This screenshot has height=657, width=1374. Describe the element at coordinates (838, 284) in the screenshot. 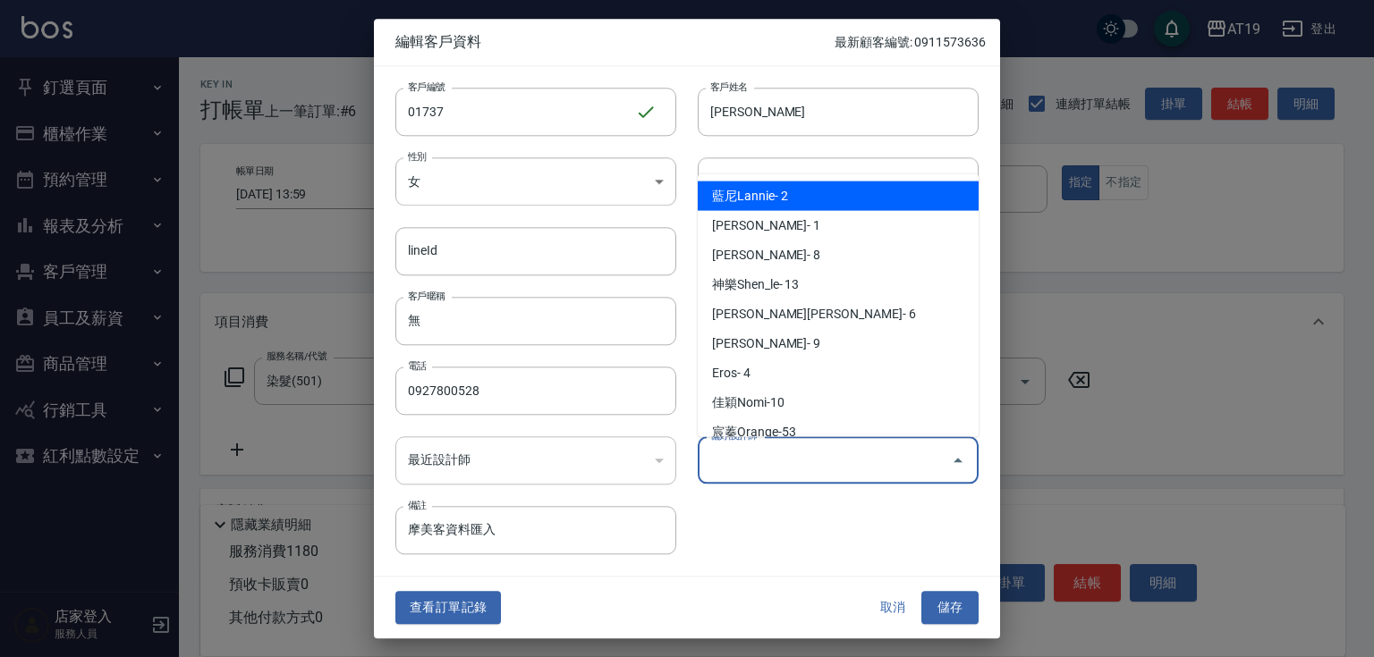

I see `li: 神樂Shen_le- 13` at that location.